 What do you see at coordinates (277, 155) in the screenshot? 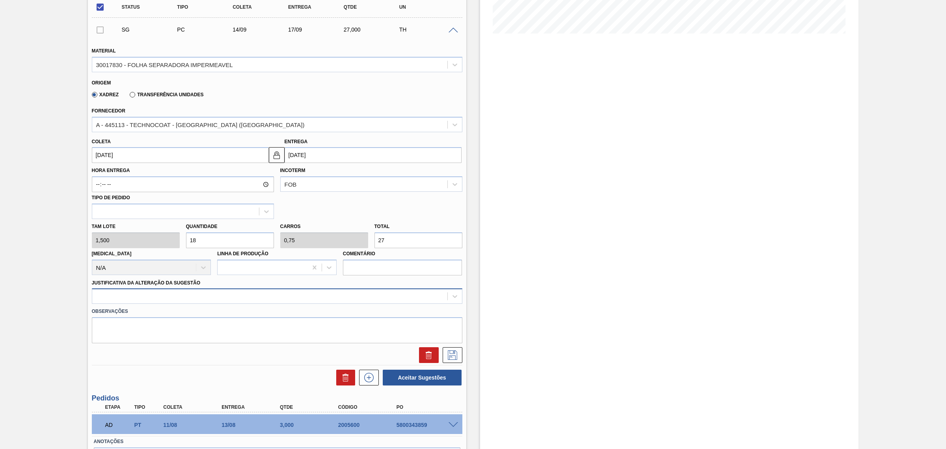
I see `img: locked` at bounding box center [277, 155].